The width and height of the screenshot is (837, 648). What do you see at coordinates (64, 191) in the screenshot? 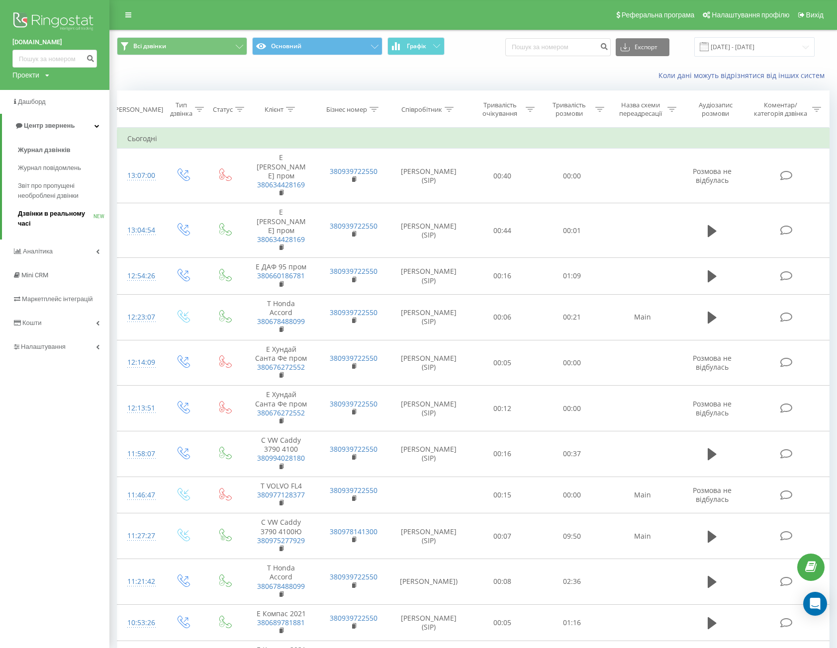
I see `a: Звіт про пропущені необроблені дзвінки` at bounding box center [64, 191].